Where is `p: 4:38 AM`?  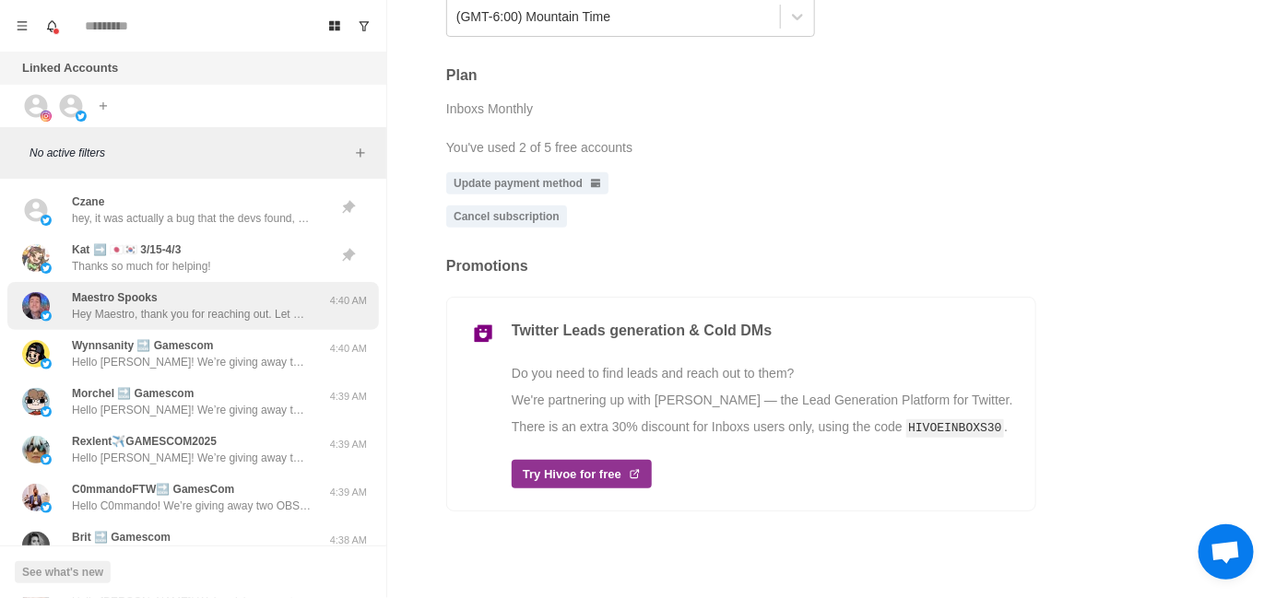 p: 4:38 AM is located at coordinates (348, 540).